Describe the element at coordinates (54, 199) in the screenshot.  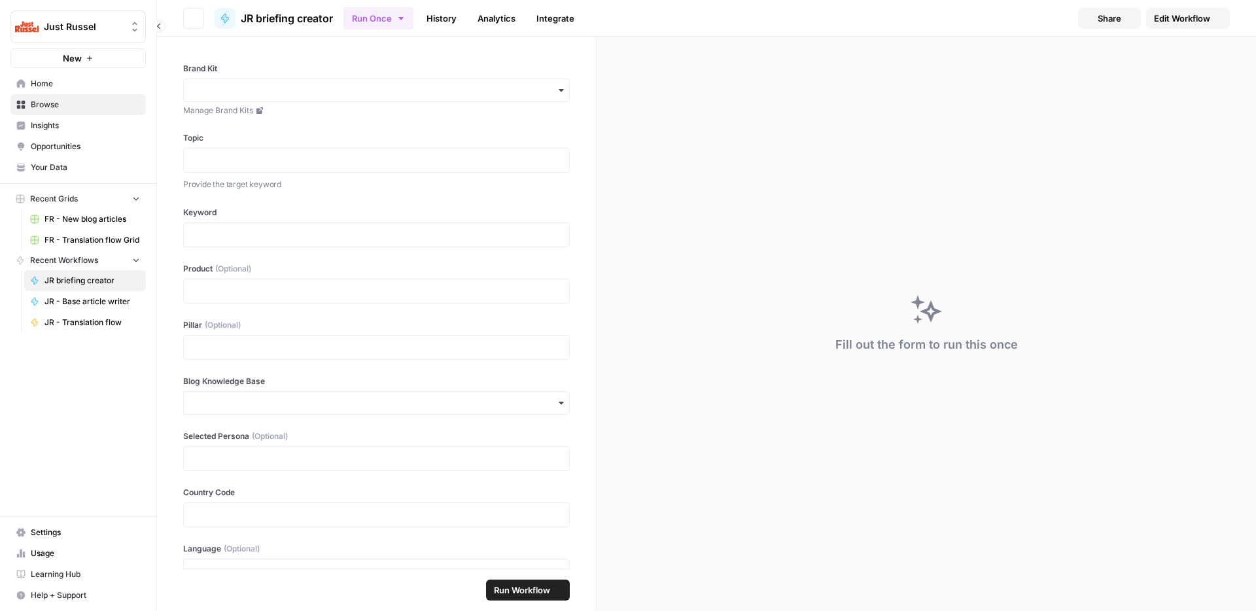
I see `span: Recent Grids` at that location.